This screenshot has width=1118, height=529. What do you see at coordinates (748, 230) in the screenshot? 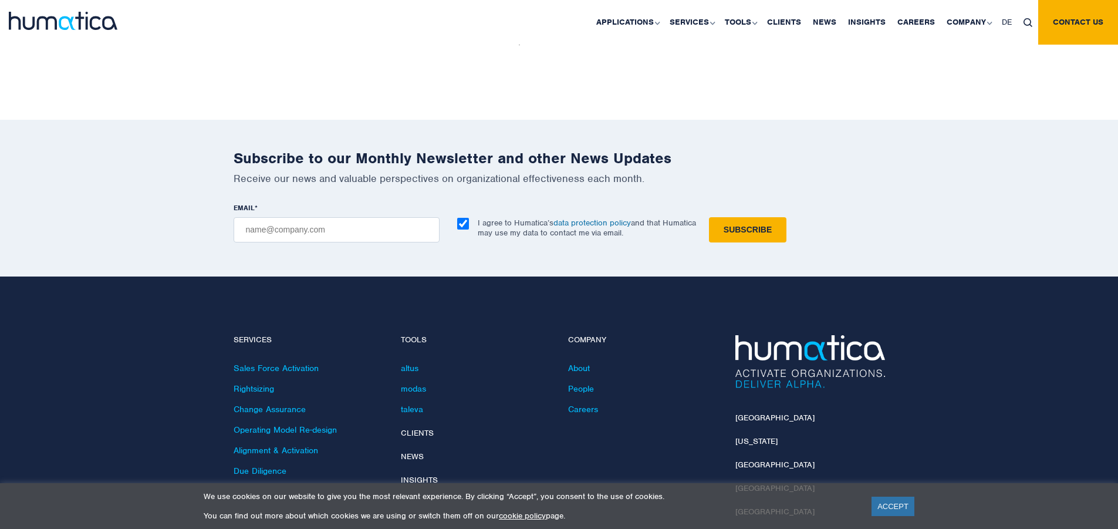
I see `input: Subscribe` at bounding box center [748, 230].